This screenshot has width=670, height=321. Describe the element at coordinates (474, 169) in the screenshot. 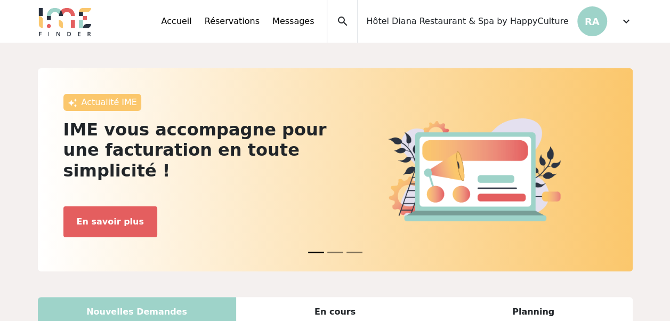

I see `img: actu.png` at that location.